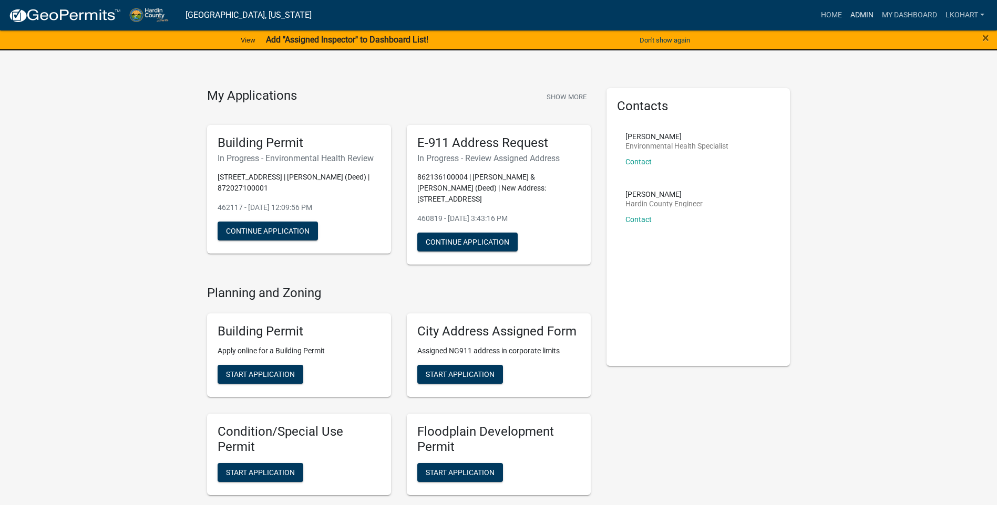  I want to click on p: Hardin County Engineer, so click(664, 204).